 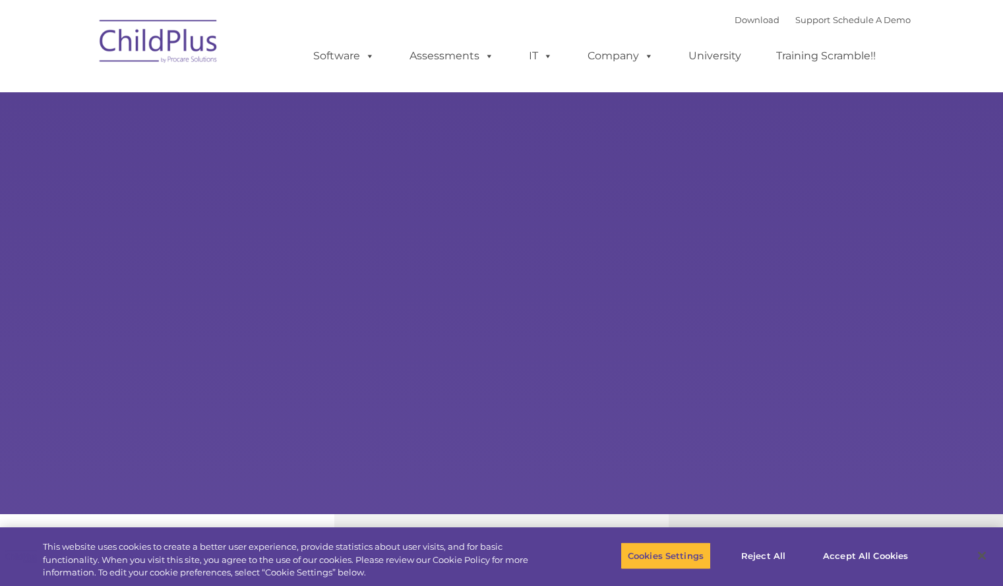 What do you see at coordinates (757, 20) in the screenshot?
I see `a: Download` at bounding box center [757, 20].